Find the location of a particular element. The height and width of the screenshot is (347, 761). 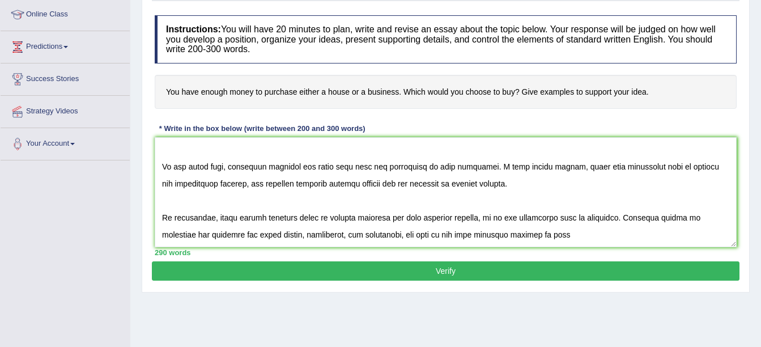

a: Predictions is located at coordinates (65, 45).